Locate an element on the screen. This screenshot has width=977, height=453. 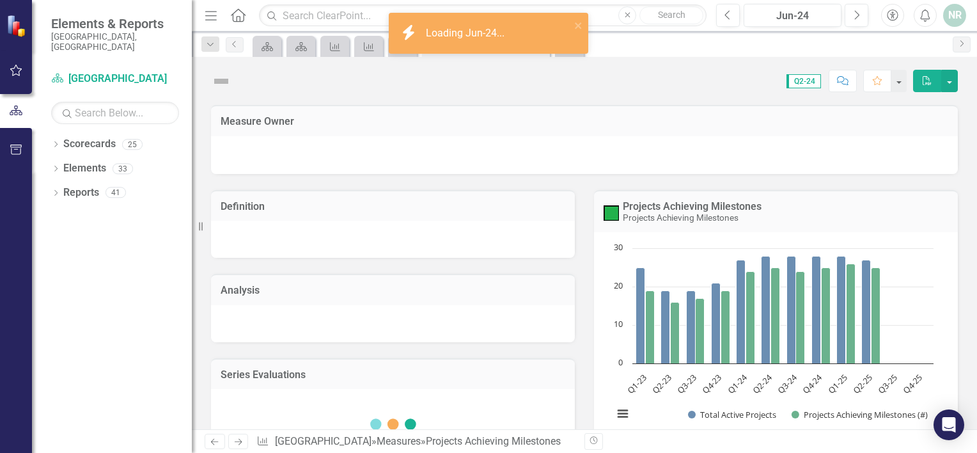
text: Q4-23 is located at coordinates (711, 383).